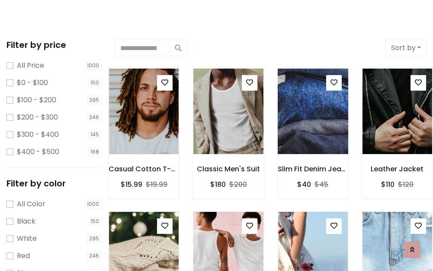 The width and height of the screenshot is (433, 271). I want to click on h5: Filter by color, so click(54, 184).